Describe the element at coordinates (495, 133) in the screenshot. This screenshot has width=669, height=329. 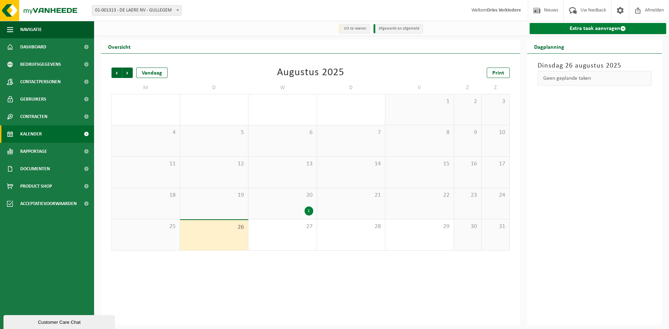
I see `span: 10` at that location.